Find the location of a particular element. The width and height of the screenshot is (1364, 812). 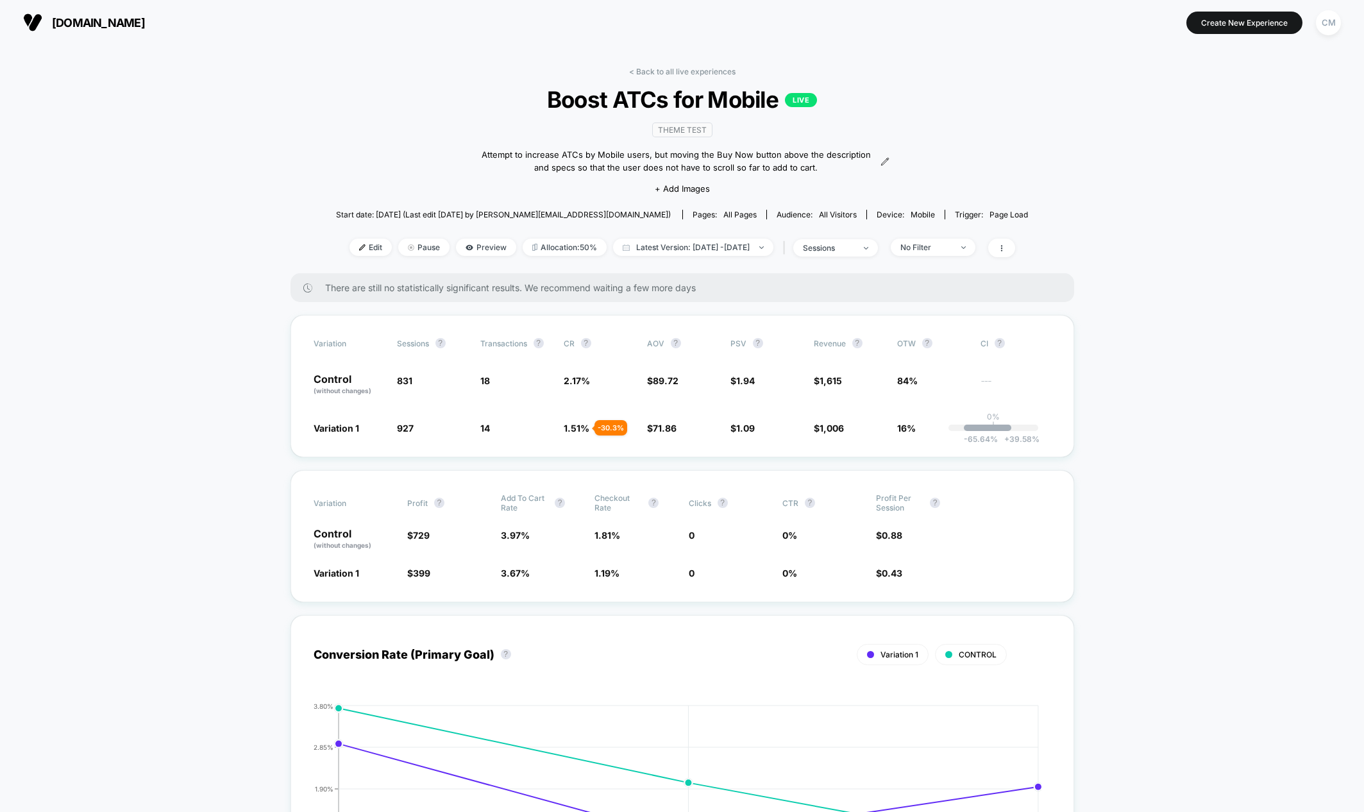

span: CI is located at coordinates (1016, 343).